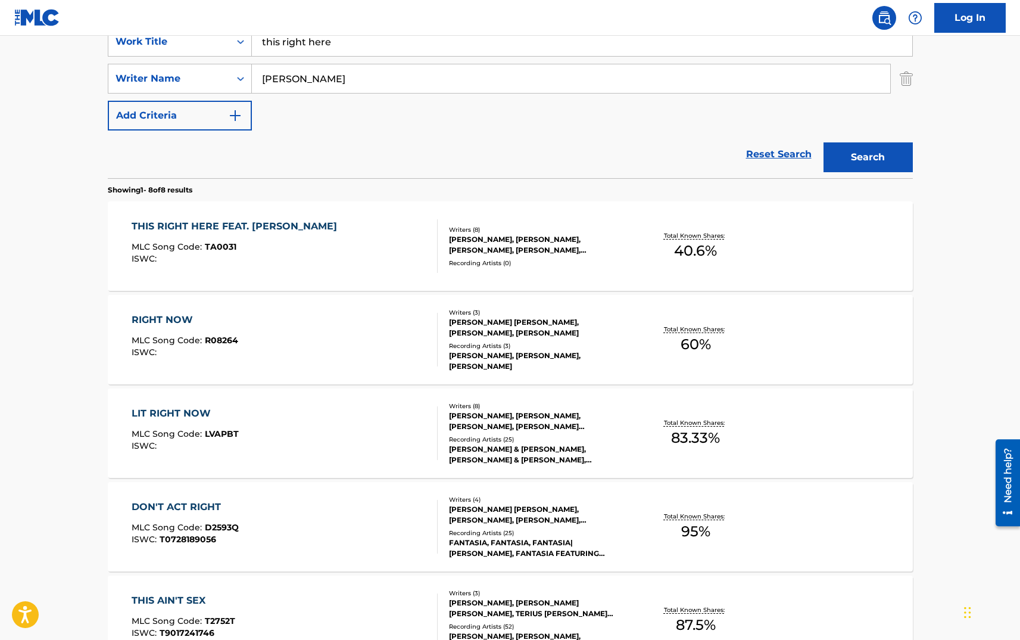  What do you see at coordinates (990, 611) in the screenshot?
I see `div: Chat Widget` at bounding box center [990, 611].